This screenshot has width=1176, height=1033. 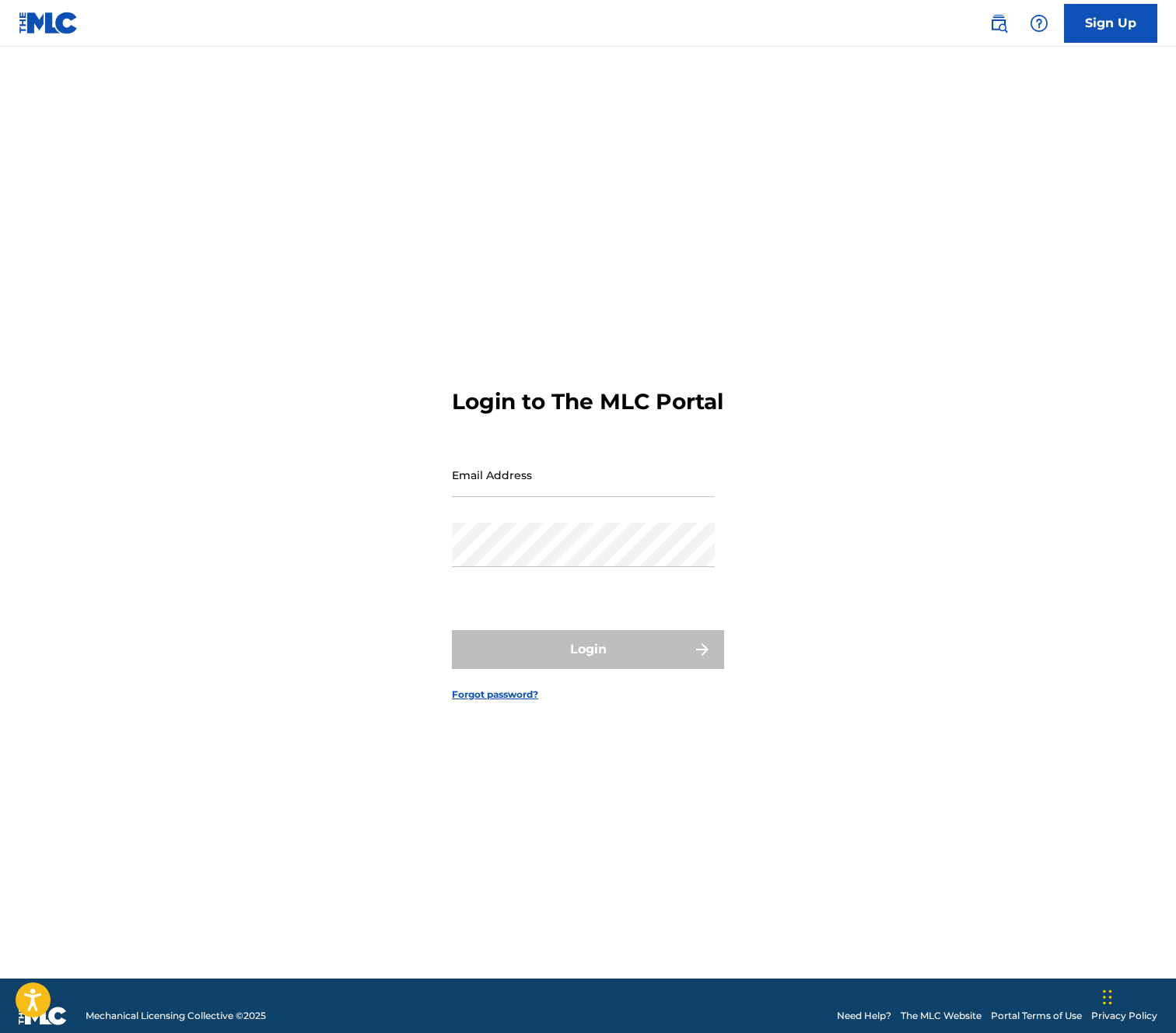 What do you see at coordinates (1040, 23) in the screenshot?
I see `img: help` at bounding box center [1040, 23].